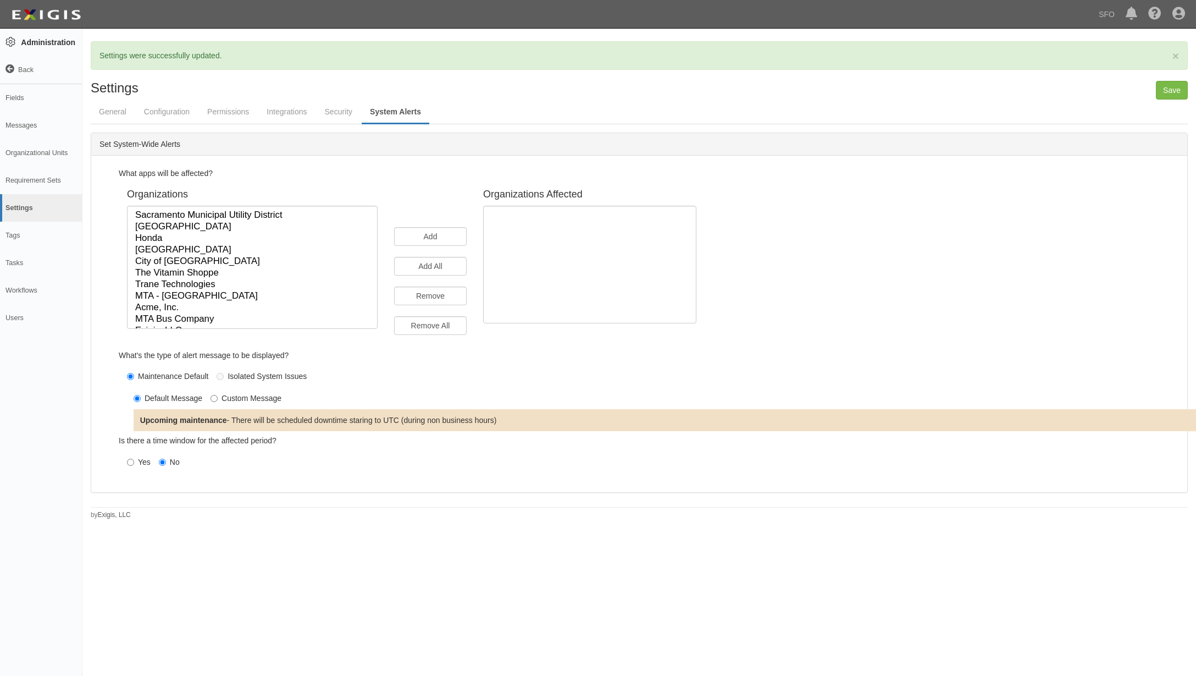 This screenshot has height=676, width=1196. I want to click on input: No, so click(162, 462).